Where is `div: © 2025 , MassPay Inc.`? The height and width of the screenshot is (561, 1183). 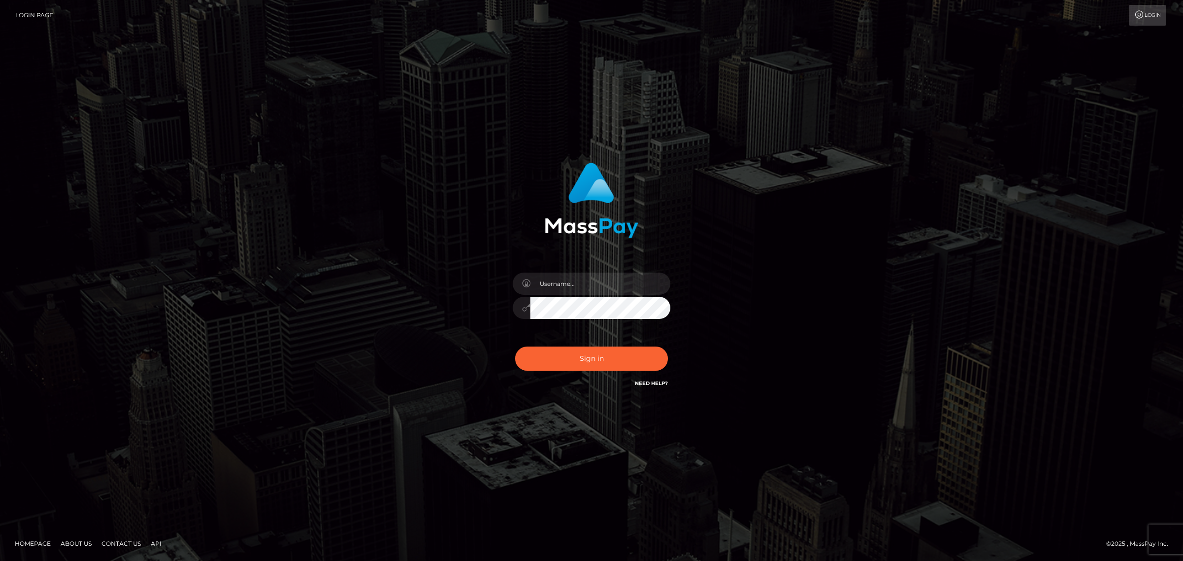 div: © 2025 , MassPay Inc. is located at coordinates (1140, 544).